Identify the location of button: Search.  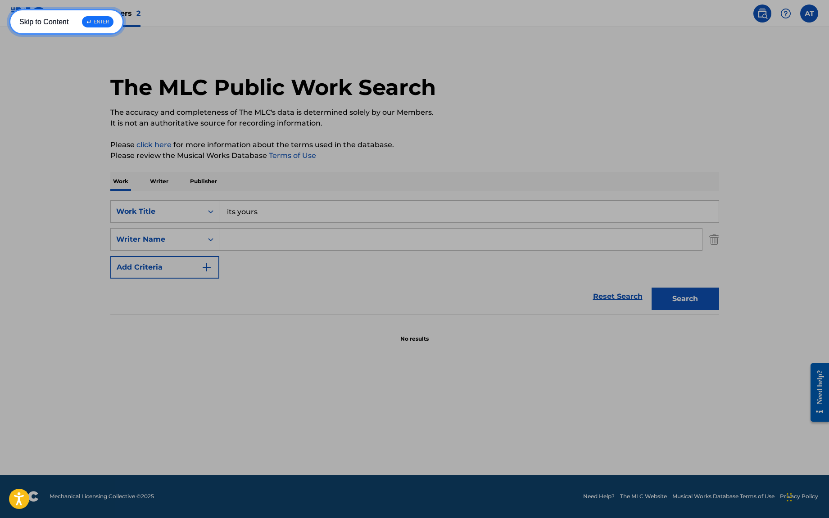
(685, 299).